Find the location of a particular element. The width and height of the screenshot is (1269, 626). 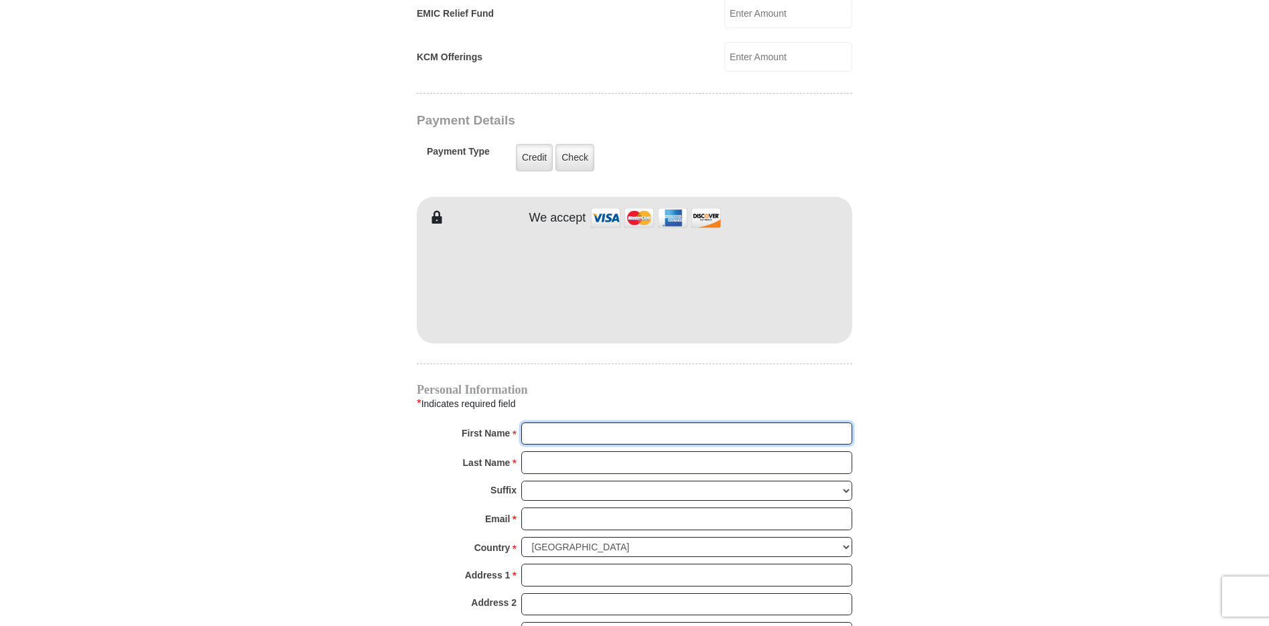

label: KCM Offerings is located at coordinates (450, 57).